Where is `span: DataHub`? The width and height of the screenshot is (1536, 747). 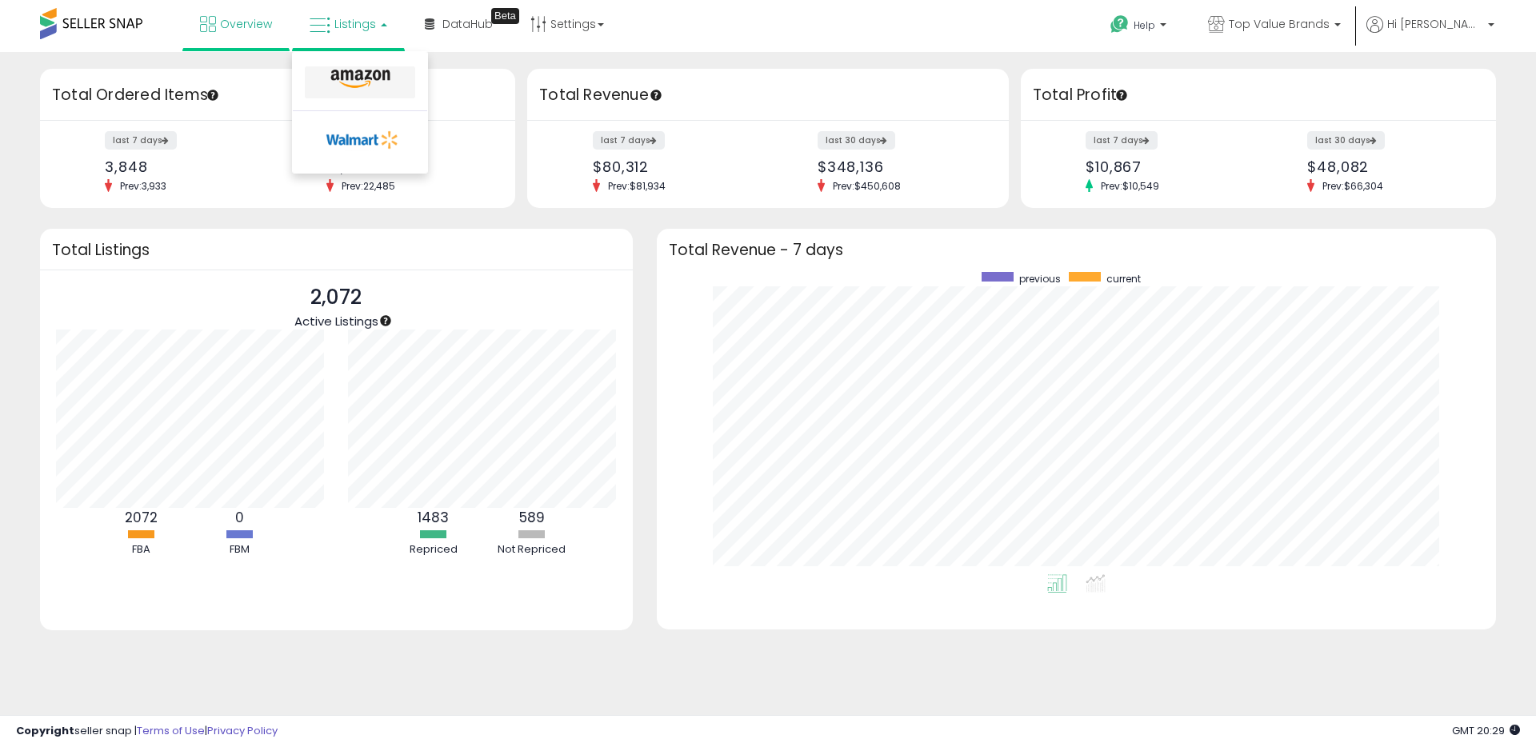 span: DataHub is located at coordinates (467, 24).